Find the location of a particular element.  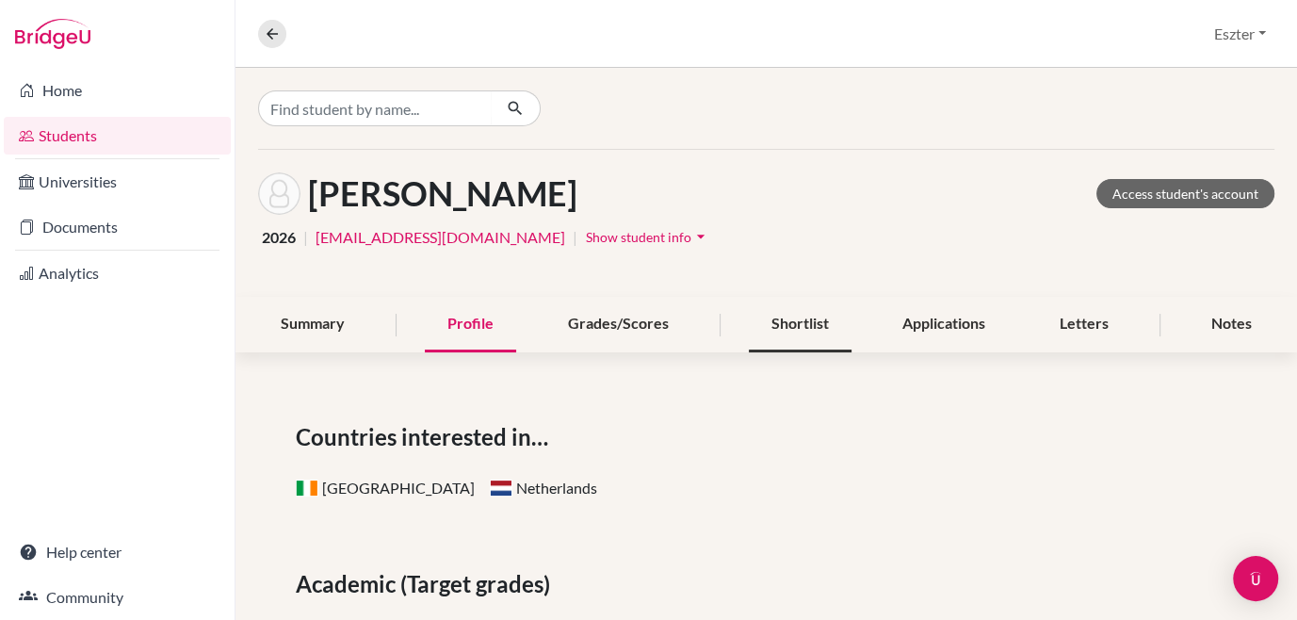

a: Students is located at coordinates (117, 136).